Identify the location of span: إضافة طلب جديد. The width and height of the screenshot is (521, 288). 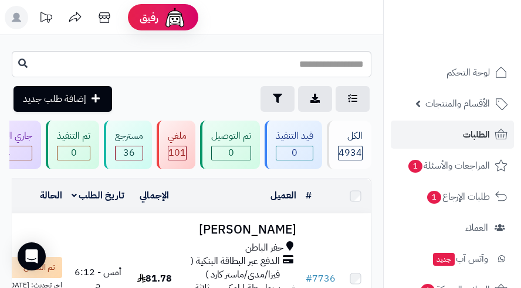
(55, 99).